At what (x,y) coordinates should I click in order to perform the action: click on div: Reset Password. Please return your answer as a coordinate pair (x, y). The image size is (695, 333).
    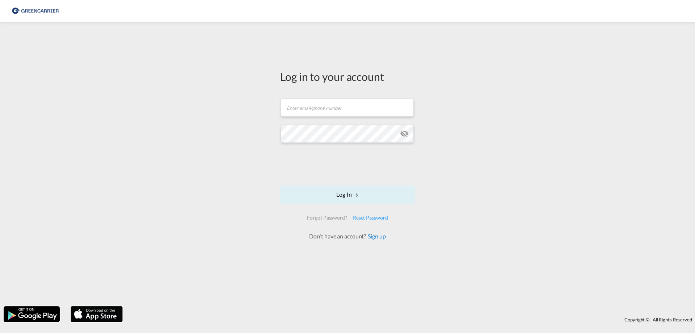
    Looking at the image, I should click on (370, 217).